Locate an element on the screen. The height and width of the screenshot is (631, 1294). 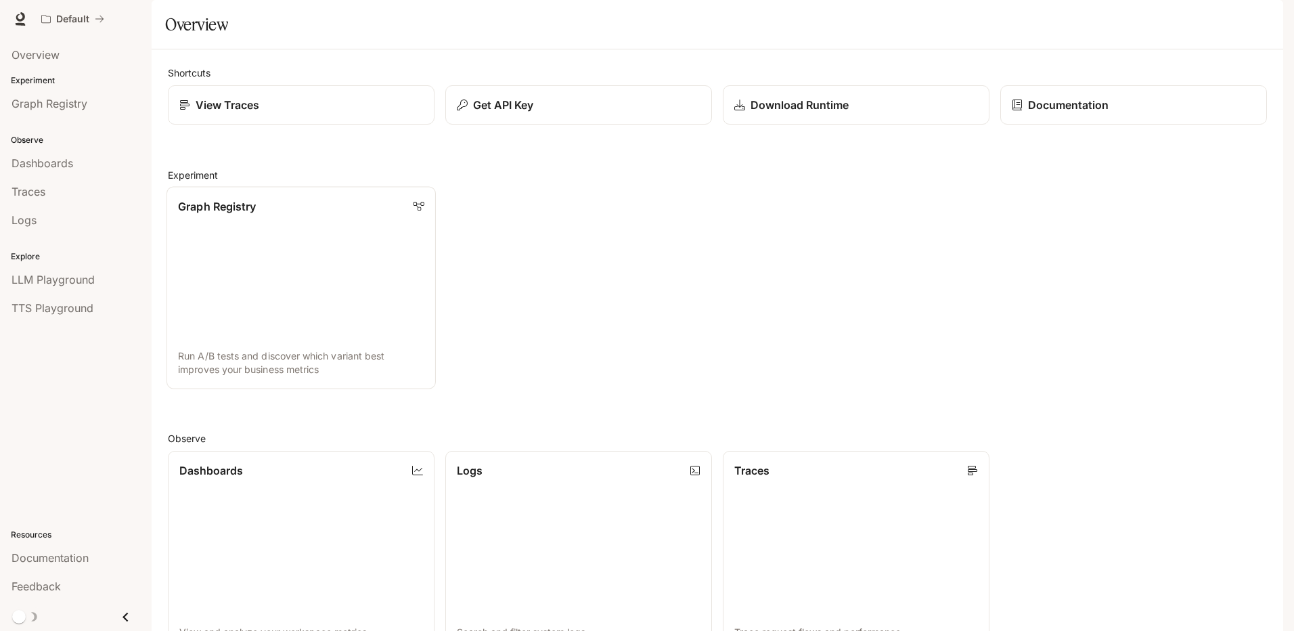
a: Graph RegistryRun A/B tests and discover which variant best improves your business metrics is located at coordinates (301, 288).